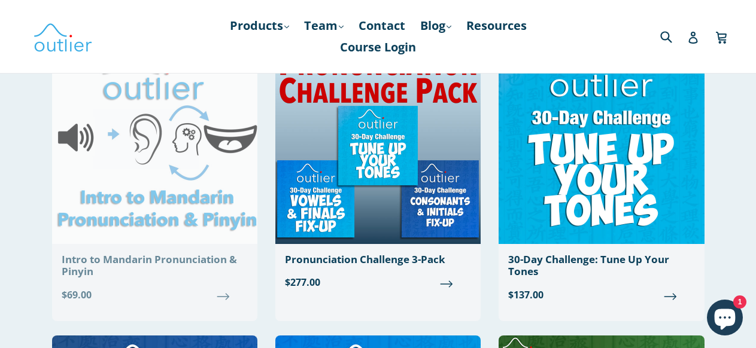 The image size is (756, 348). What do you see at coordinates (154, 295) in the screenshot?
I see `span: $69.00` at bounding box center [154, 295].